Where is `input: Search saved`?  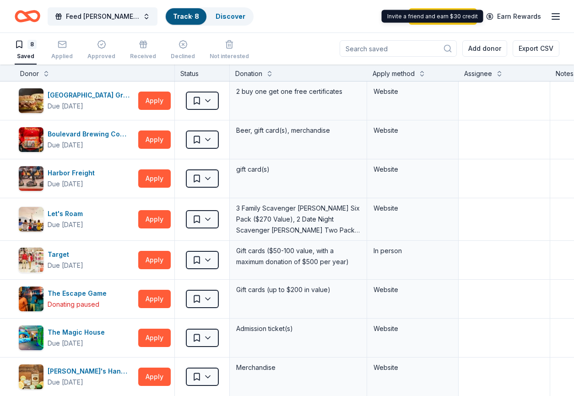 input: Search saved is located at coordinates (398, 49).